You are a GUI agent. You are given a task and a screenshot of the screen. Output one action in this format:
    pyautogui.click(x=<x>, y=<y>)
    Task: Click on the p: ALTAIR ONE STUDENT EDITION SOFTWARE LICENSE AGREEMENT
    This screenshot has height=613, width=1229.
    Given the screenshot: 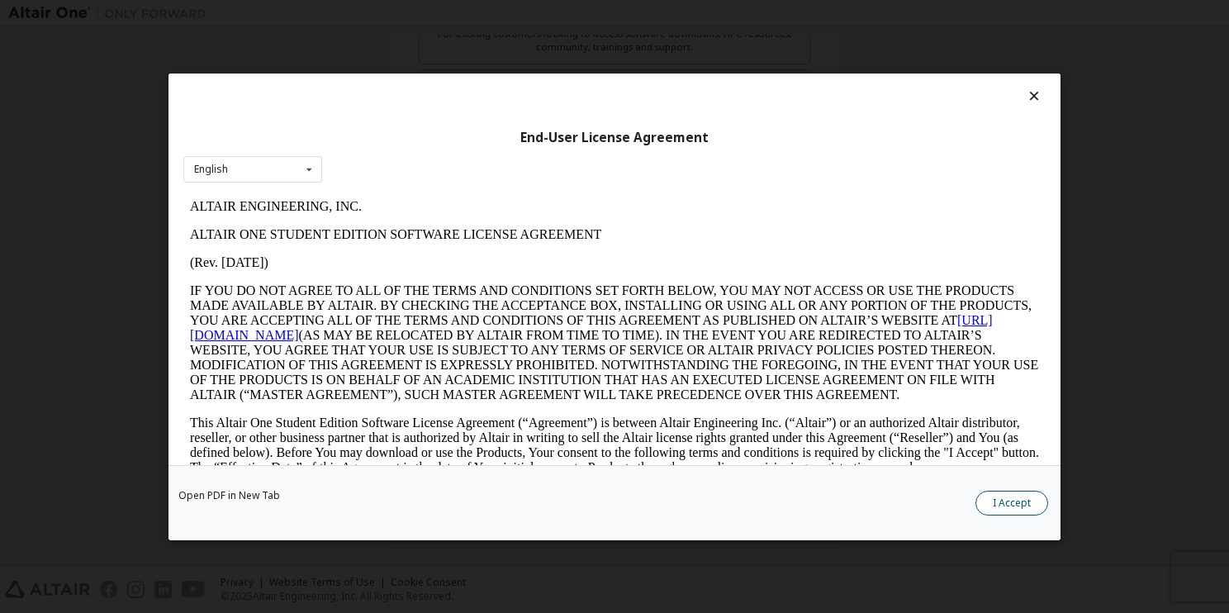 What is the action you would take?
    pyautogui.click(x=431, y=42)
    